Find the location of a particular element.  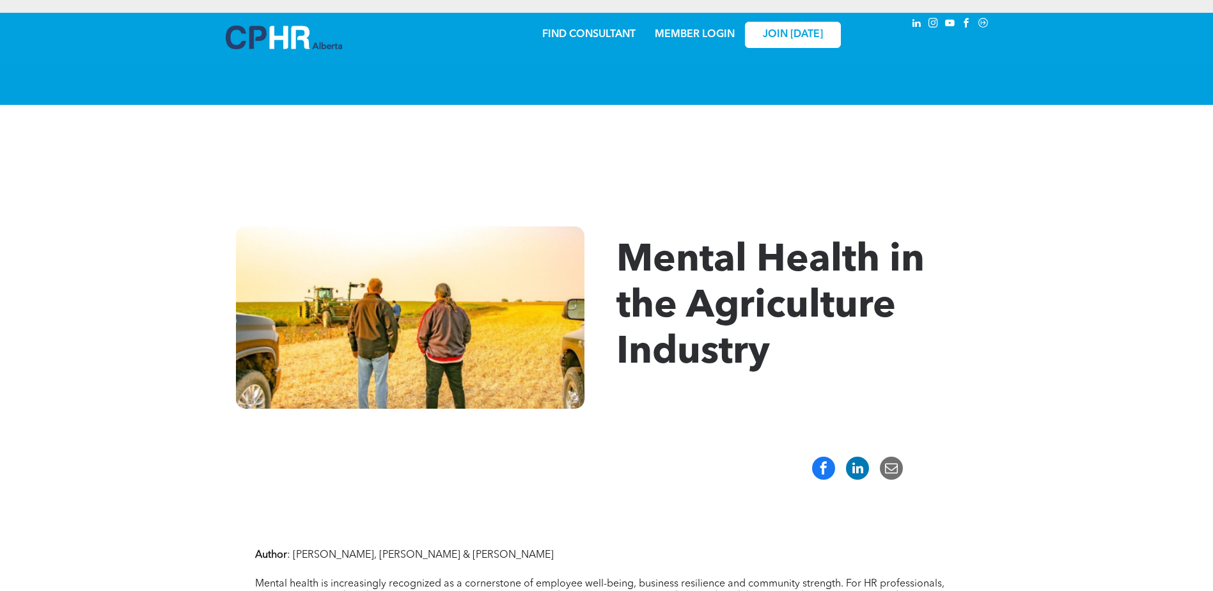

img: A blue and white logo for cp alberta is located at coordinates (284, 37).